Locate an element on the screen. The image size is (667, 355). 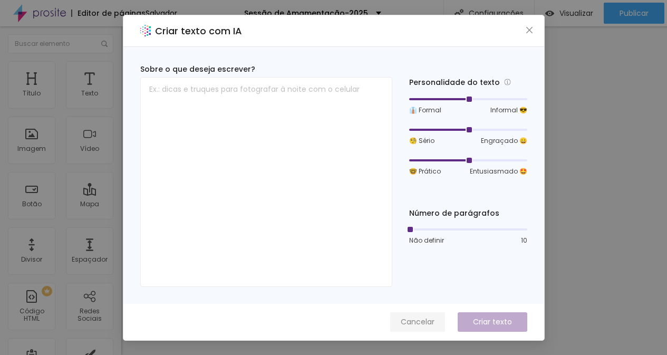
font: Informal 😎 is located at coordinates (509, 110).